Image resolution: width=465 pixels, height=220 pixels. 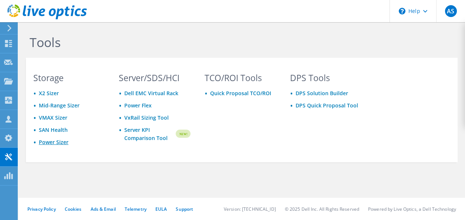 What do you see at coordinates (103, 209) in the screenshot?
I see `a: Ads & Email` at bounding box center [103, 209].